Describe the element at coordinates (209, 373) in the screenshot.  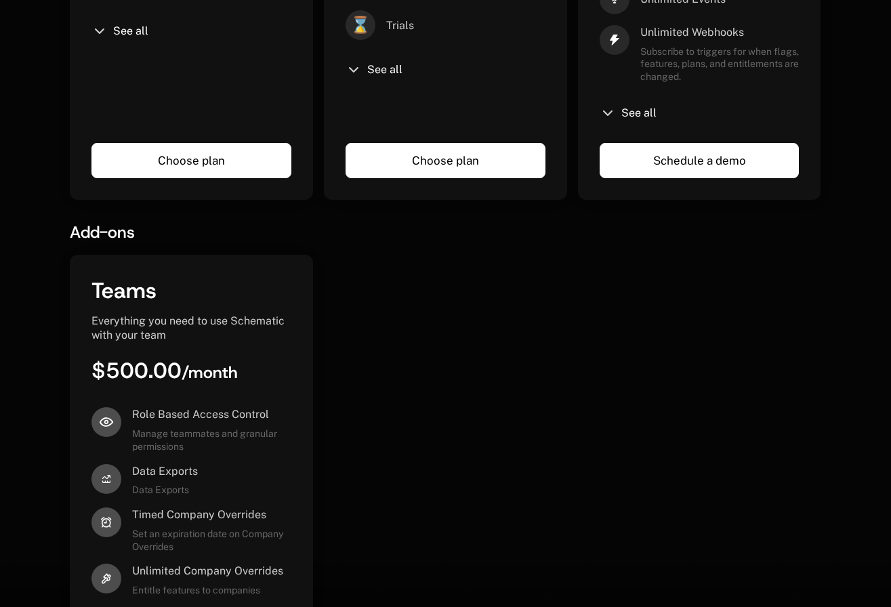
I see `sub: / month` at that location.